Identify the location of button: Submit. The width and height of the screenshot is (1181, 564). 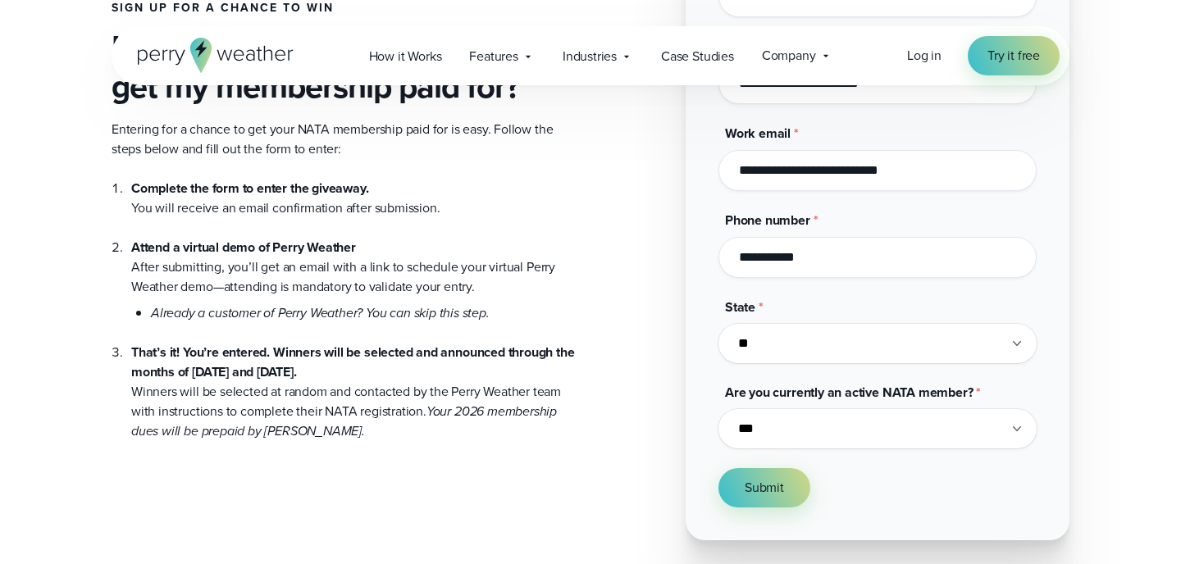
(765, 488).